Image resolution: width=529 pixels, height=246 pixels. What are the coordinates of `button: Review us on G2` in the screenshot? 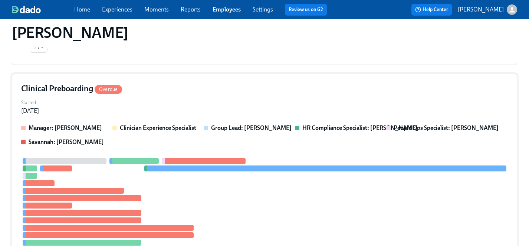 It's located at (306, 10).